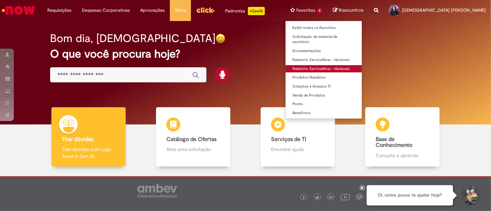 The width and height of the screenshot is (491, 211). Describe the element at coordinates (323, 51) in the screenshot. I see `a: Documentações` at that location.